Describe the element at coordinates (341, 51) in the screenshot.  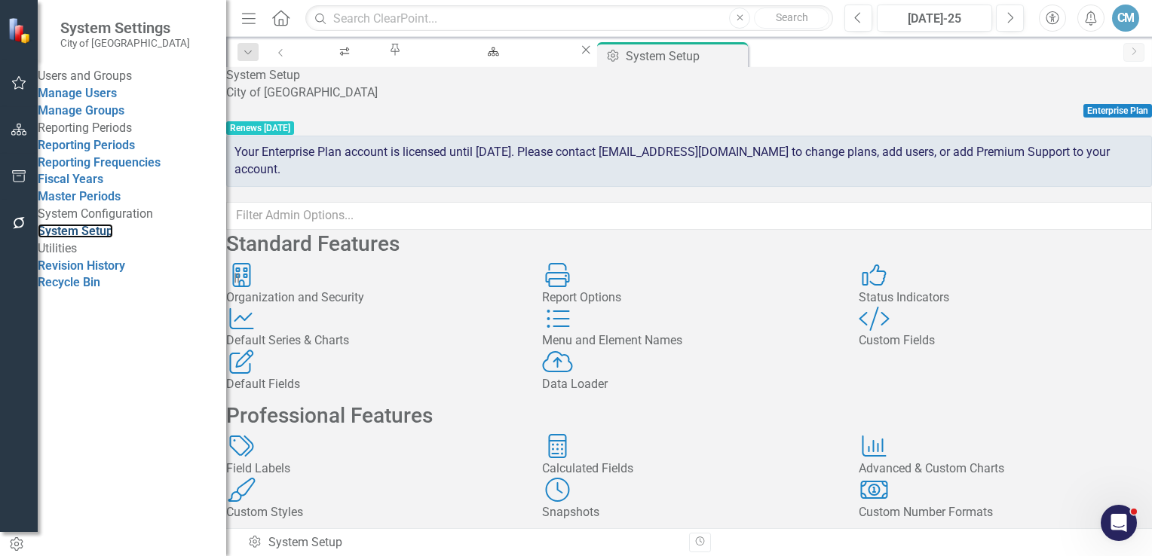
I see `a: My Workspace` at that location.